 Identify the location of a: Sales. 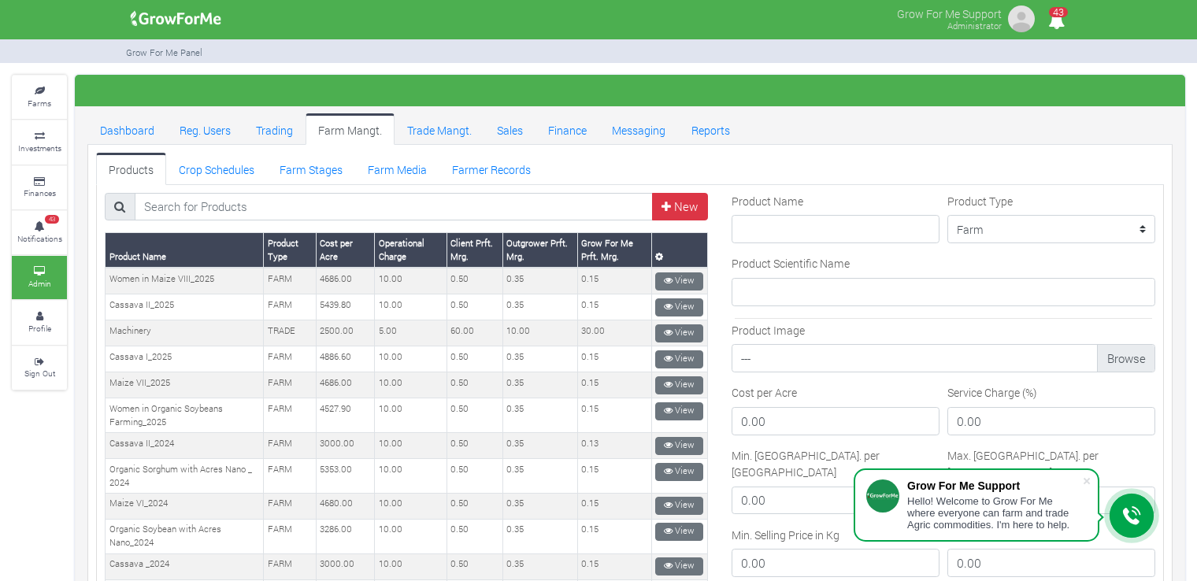
(510, 129).